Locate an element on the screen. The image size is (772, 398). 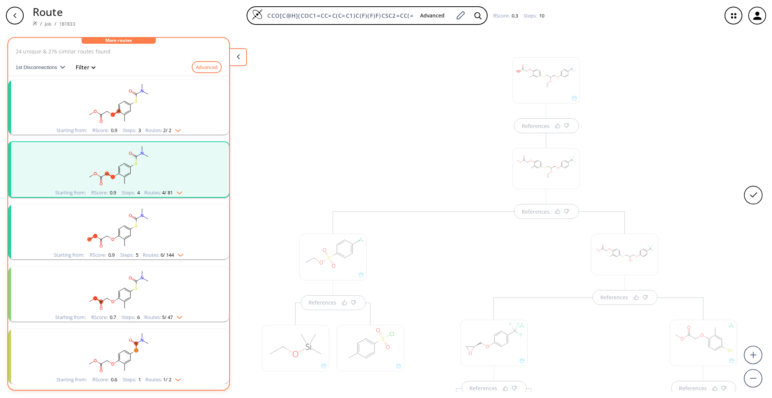
span: 5 / 47 is located at coordinates (167, 317).